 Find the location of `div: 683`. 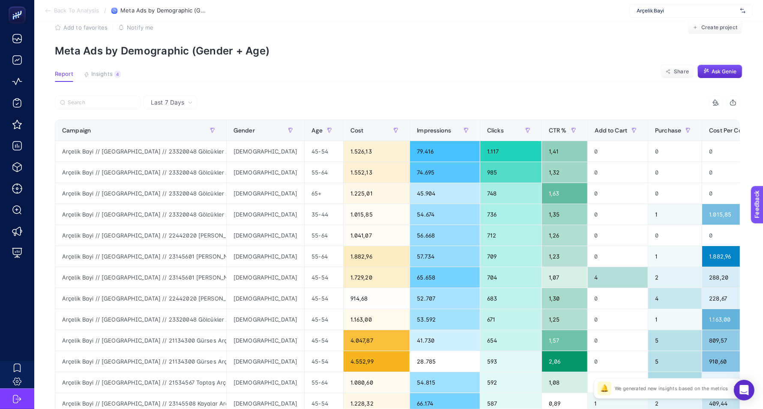

div: 683 is located at coordinates (510, 298).